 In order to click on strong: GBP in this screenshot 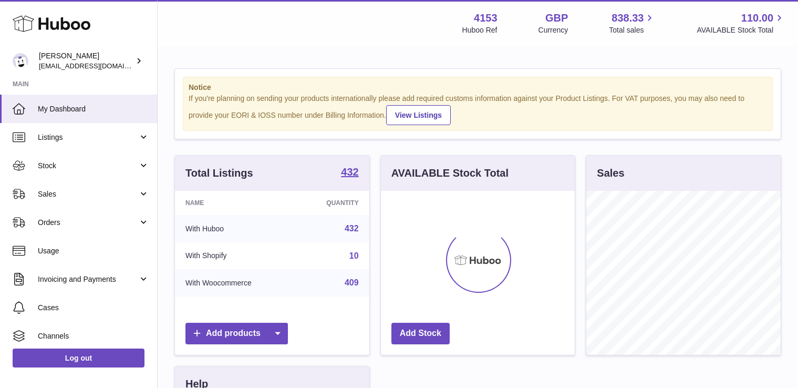, I will do `click(556, 18)`.